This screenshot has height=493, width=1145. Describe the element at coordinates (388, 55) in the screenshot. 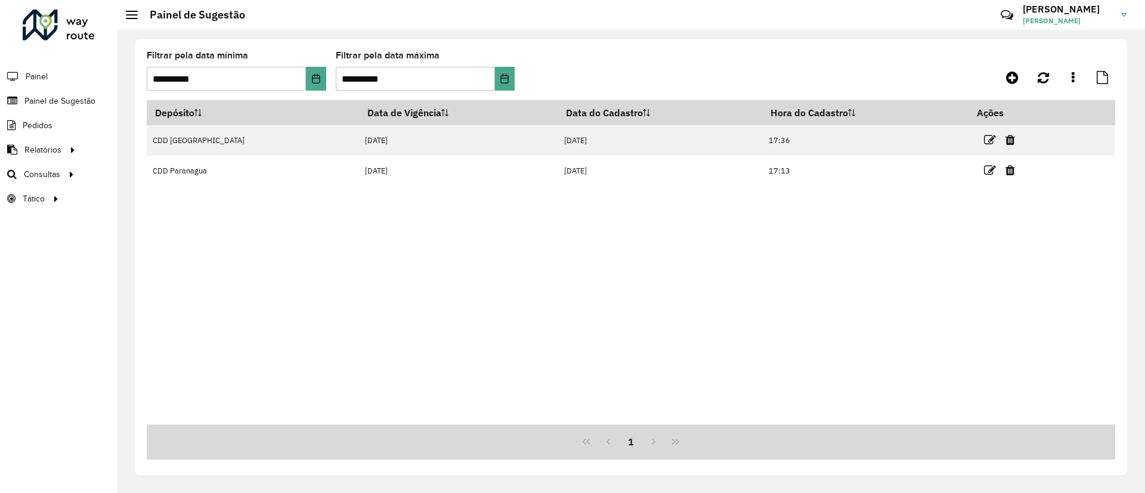

I see `label: Filtrar pela data máxima` at that location.